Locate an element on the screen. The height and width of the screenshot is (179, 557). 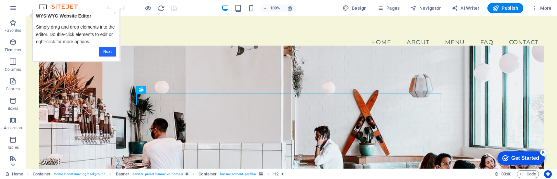
button: 100% is located at coordinates (272, 8).